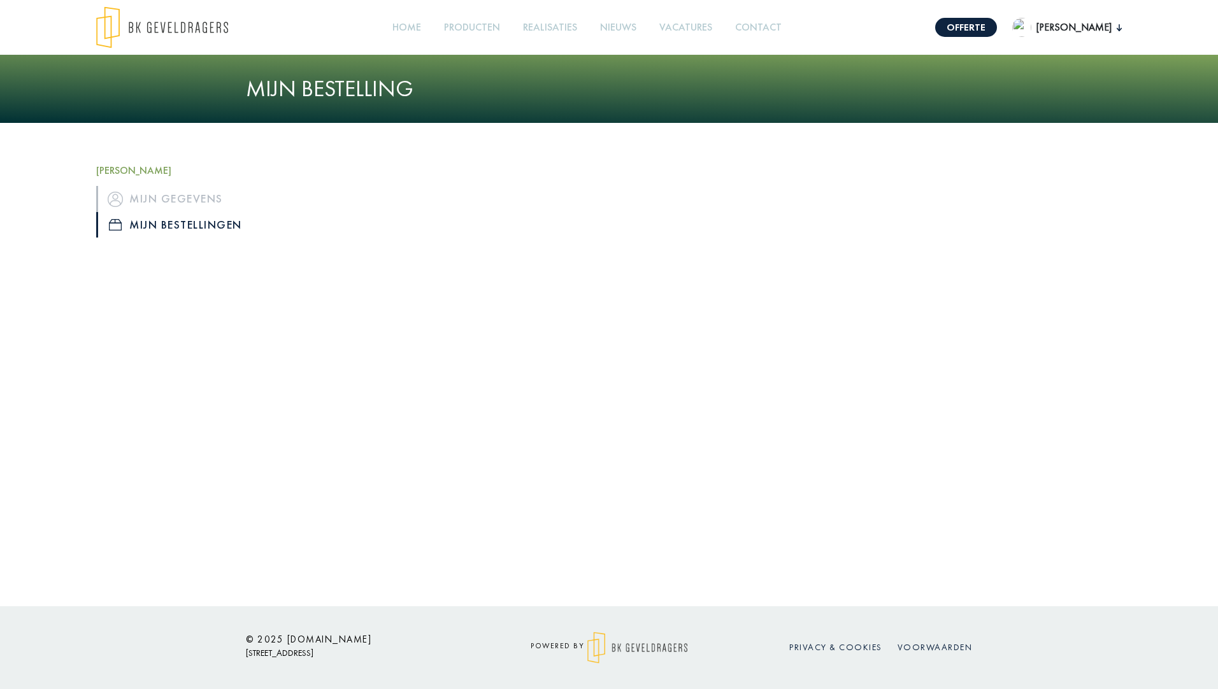 Image resolution: width=1218 pixels, height=689 pixels. What do you see at coordinates (1022, 27) in the screenshot?
I see `img: undefined` at bounding box center [1022, 27].